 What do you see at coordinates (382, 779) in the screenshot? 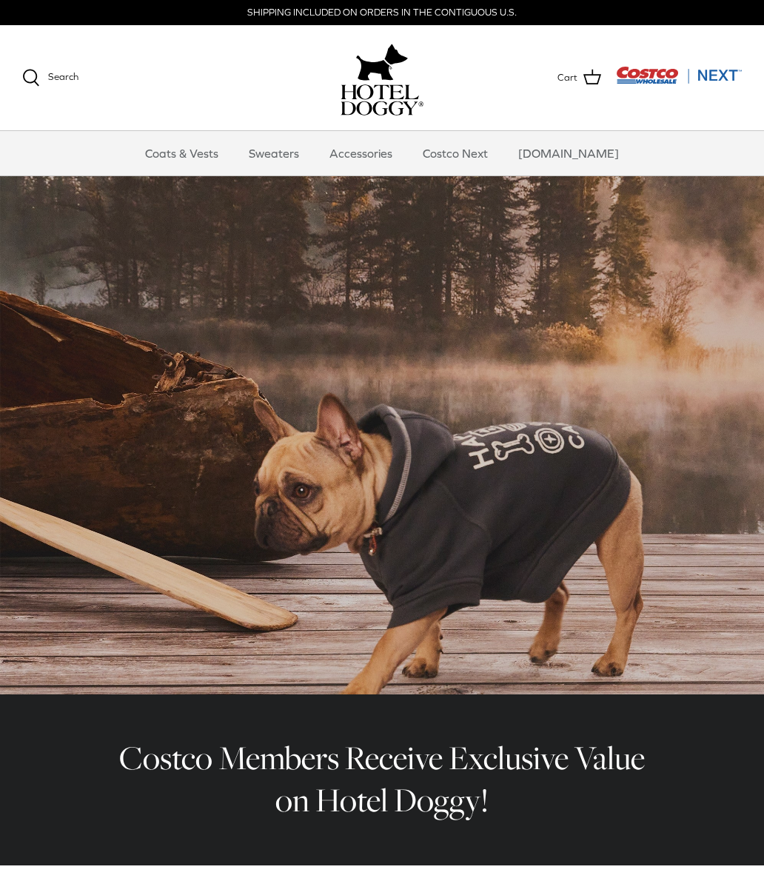
I see `h2: Costco Members Receive Exclusive Value on Hotel Doggy!` at bounding box center [382, 779].